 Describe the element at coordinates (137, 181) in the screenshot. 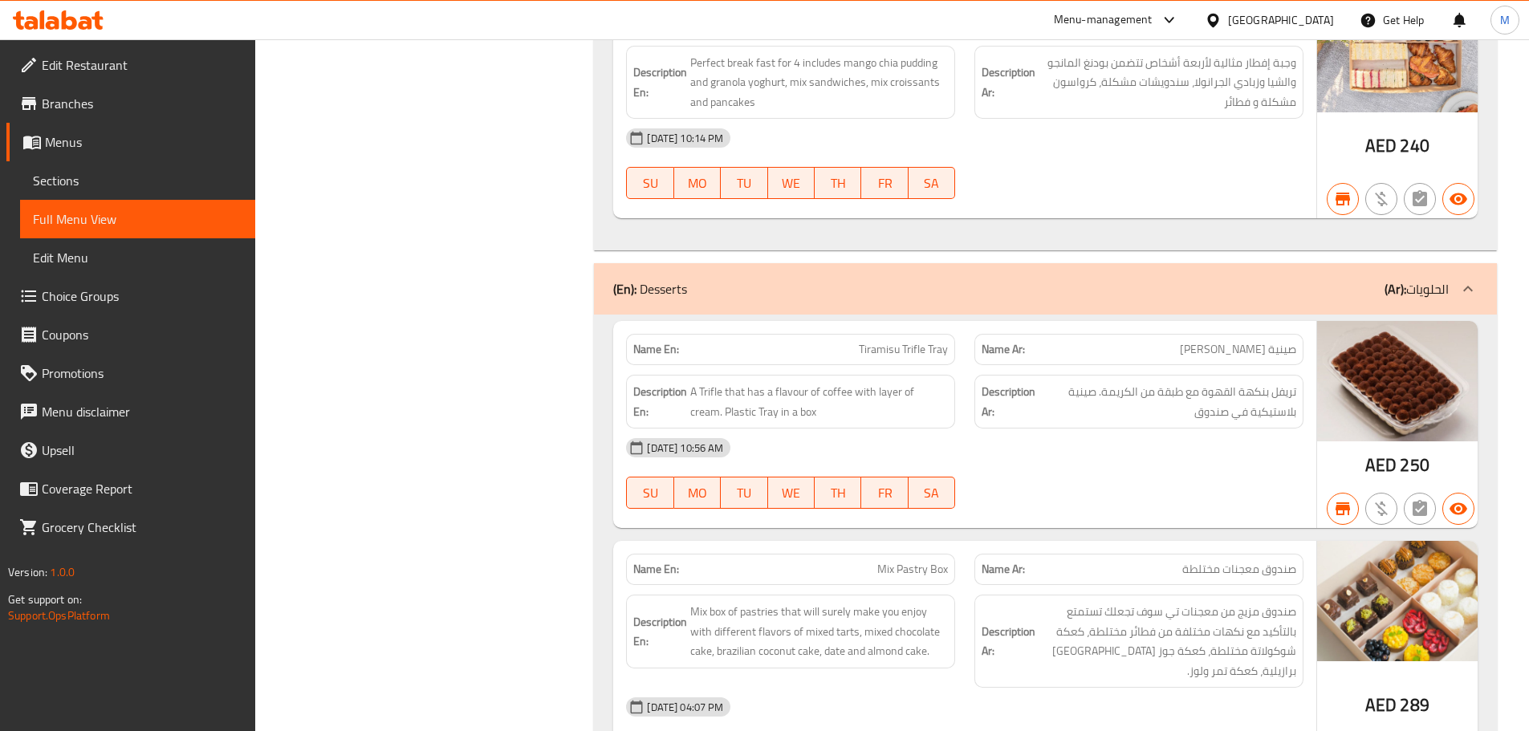

I see `a: Sections` at that location.